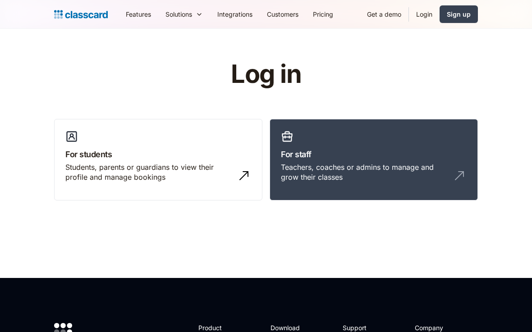 The width and height of the screenshot is (532, 332). Describe the element at coordinates (81, 14) in the screenshot. I see `a: home` at that location.